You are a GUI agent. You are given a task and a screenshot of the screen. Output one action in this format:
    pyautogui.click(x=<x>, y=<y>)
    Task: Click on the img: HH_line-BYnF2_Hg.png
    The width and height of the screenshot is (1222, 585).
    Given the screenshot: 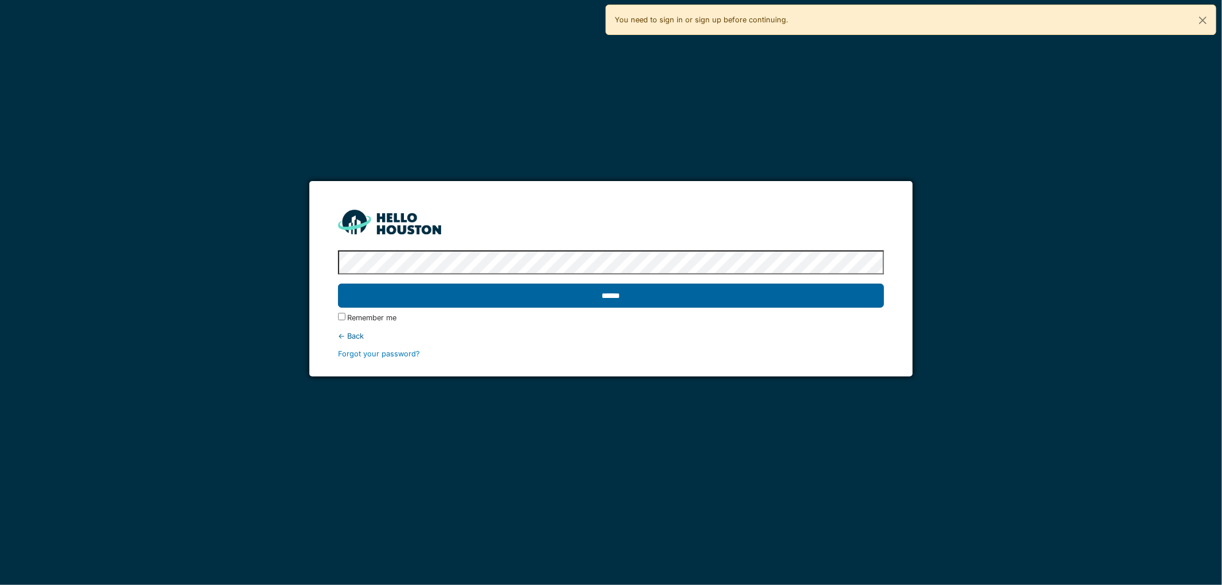 What is the action you would take?
    pyautogui.click(x=390, y=222)
    